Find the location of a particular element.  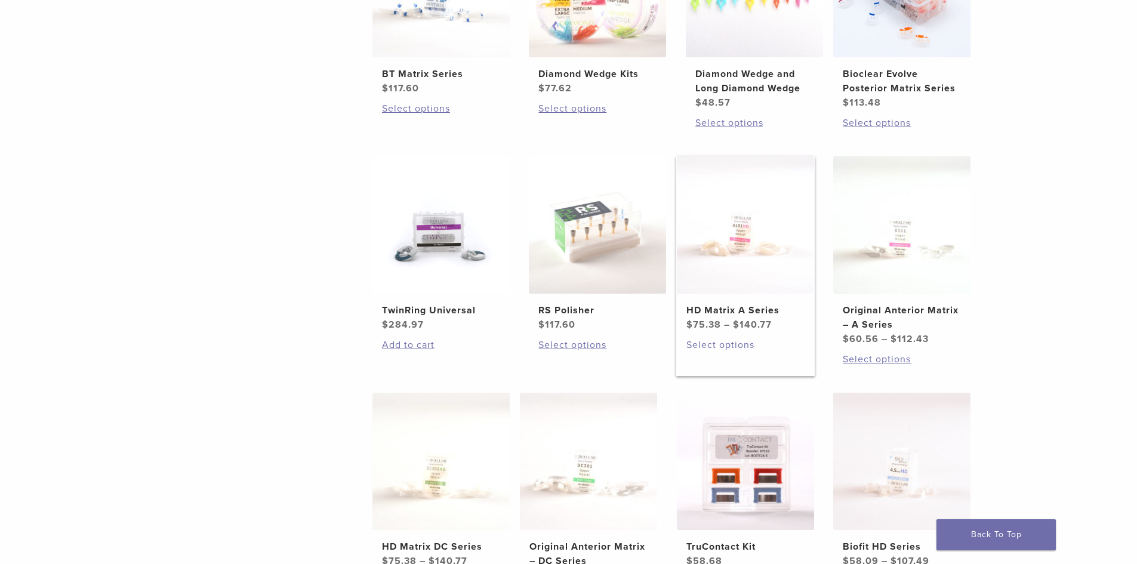

h2: Diamond Wedge Kits is located at coordinates (597, 74).